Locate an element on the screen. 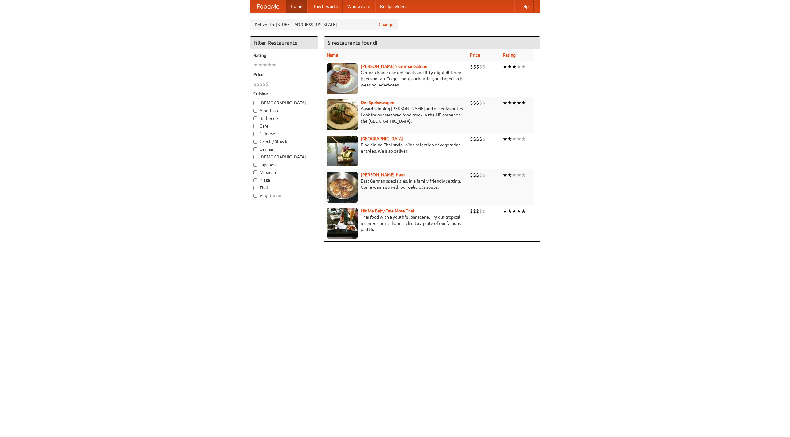 The width and height of the screenshot is (790, 437). input: Pizza is located at coordinates (255, 180).